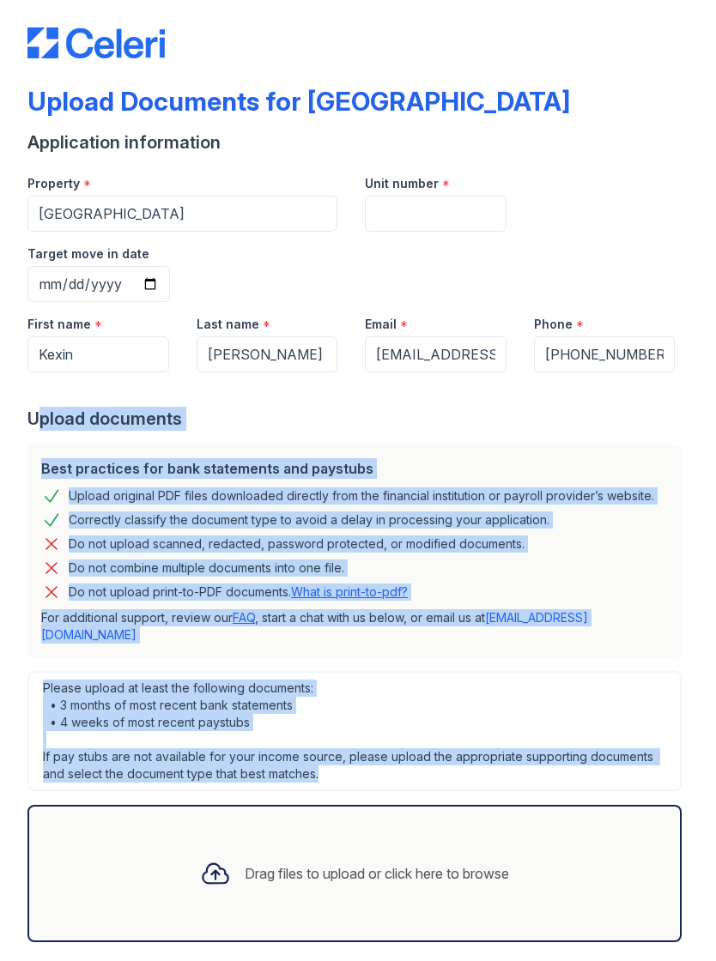 This screenshot has width=716, height=961. What do you see at coordinates (354, 731) in the screenshot?
I see `div: Please upload at least the following documents: • 3 months of most recent bank statements • 4 wee...` at bounding box center [354, 731].